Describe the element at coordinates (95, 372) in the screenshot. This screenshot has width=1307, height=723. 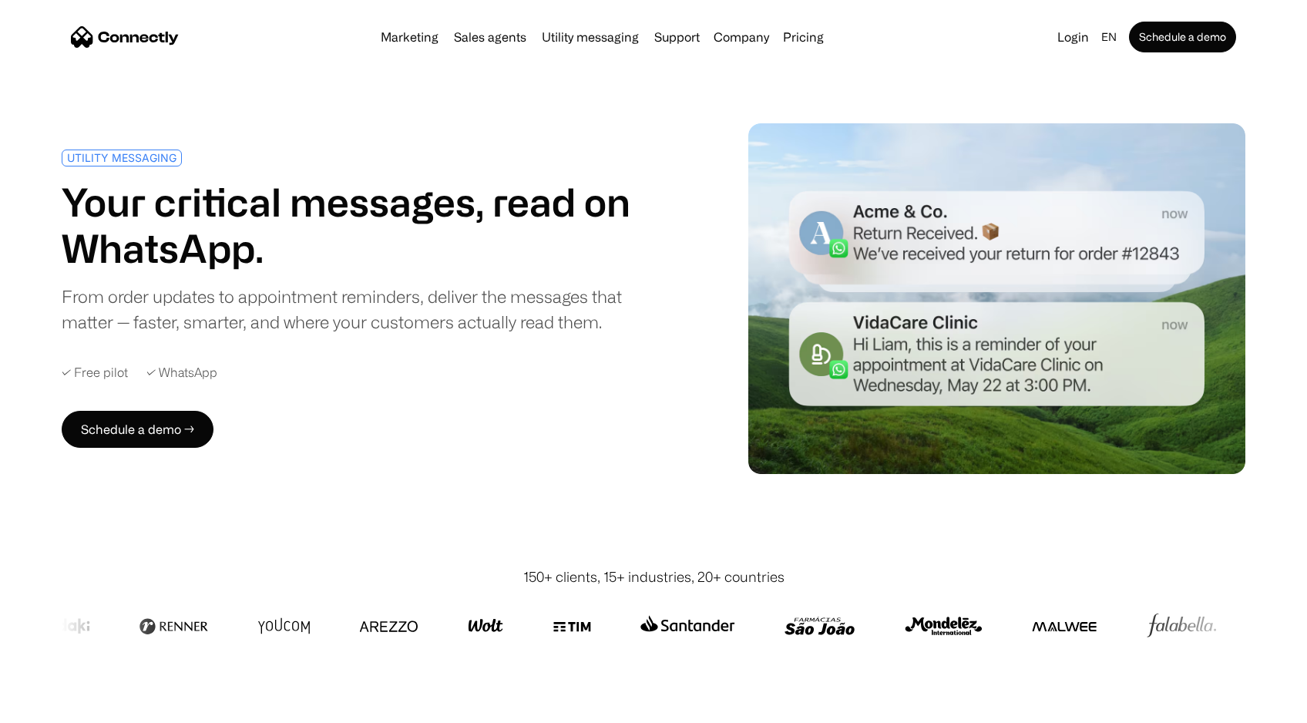
I see `div: ✓ Free pilot` at that location.